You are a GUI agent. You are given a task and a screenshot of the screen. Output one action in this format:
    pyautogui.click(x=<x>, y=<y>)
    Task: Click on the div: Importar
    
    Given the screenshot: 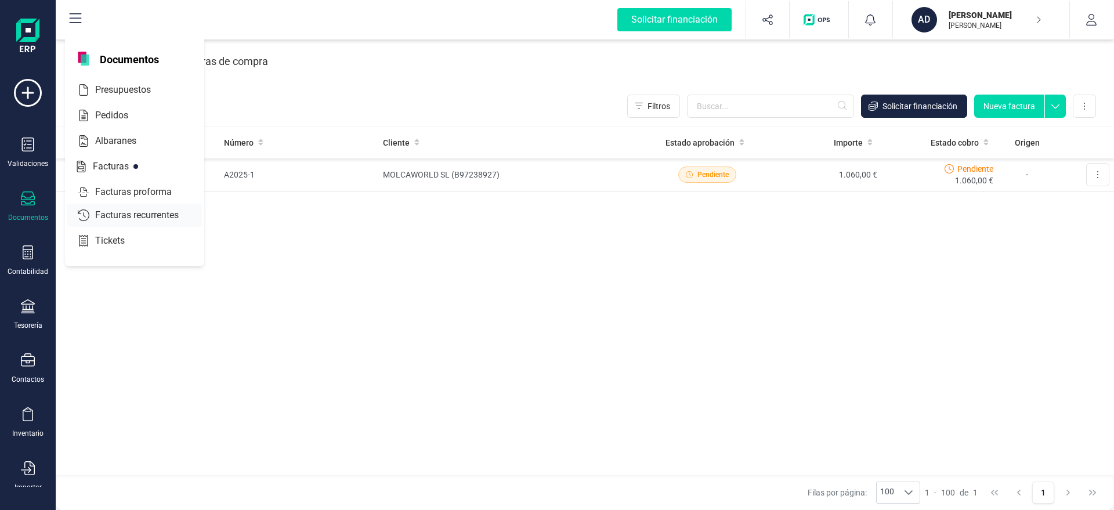 What is the action you would take?
    pyautogui.click(x=28, y=488)
    